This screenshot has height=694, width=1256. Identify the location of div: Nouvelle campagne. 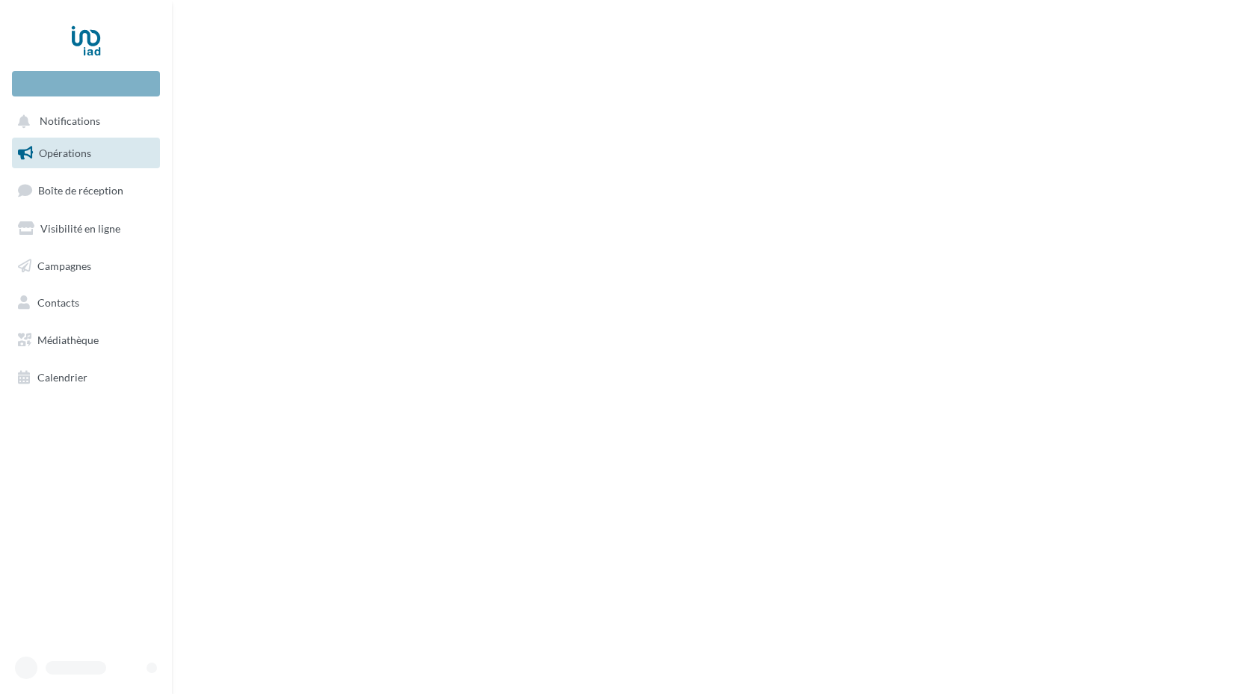
(86, 84).